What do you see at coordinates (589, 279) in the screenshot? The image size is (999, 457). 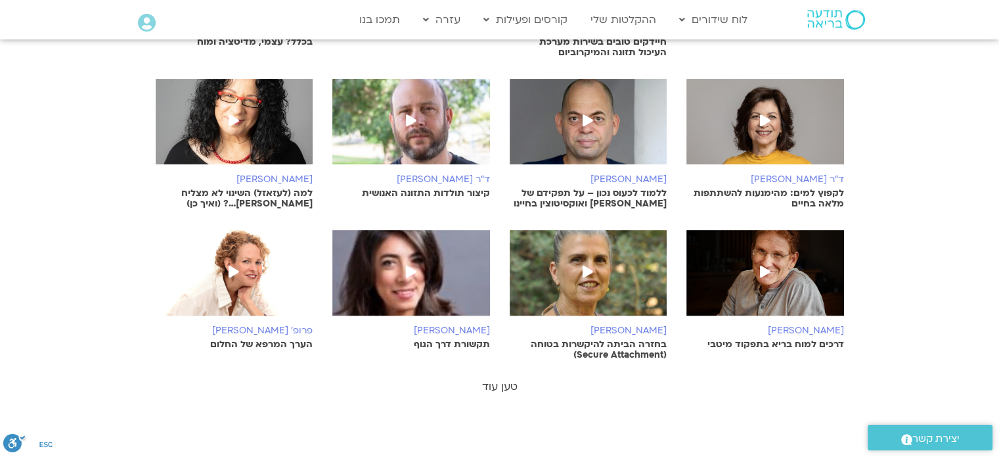 I see `img: %D7%A8%D7%95%D7%AA-%D7%91%D7%9F-%D7%90%D7%A9%D7%A8.jpg` at bounding box center [589, 279].